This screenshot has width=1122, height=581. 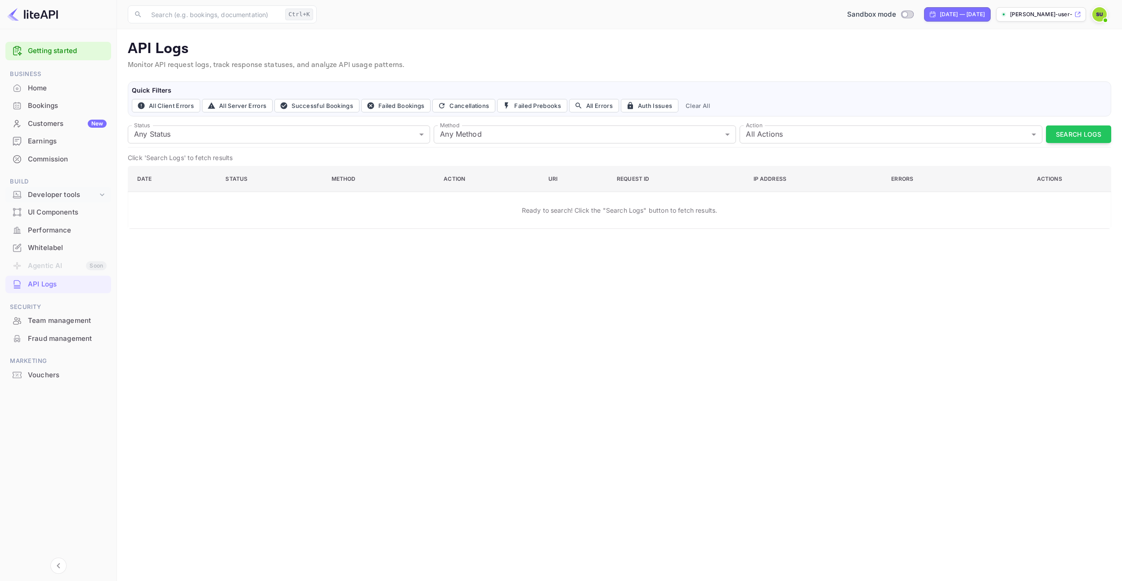 What do you see at coordinates (396, 106) in the screenshot?
I see `button: Failed Bookings` at bounding box center [396, 106].